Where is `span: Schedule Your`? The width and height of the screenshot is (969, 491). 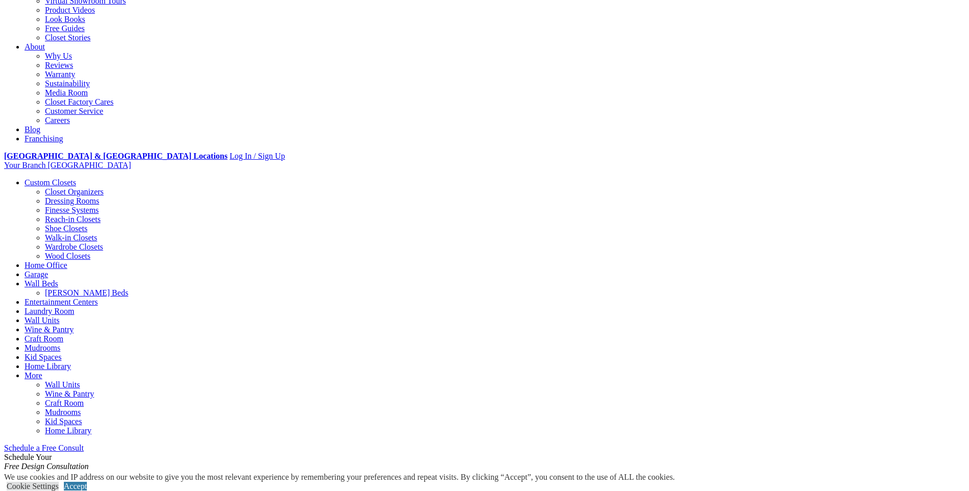
span: Schedule Your is located at coordinates (46, 462).